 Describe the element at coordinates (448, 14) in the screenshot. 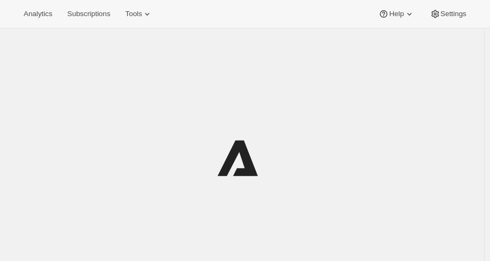

I see `button: Settings` at that location.